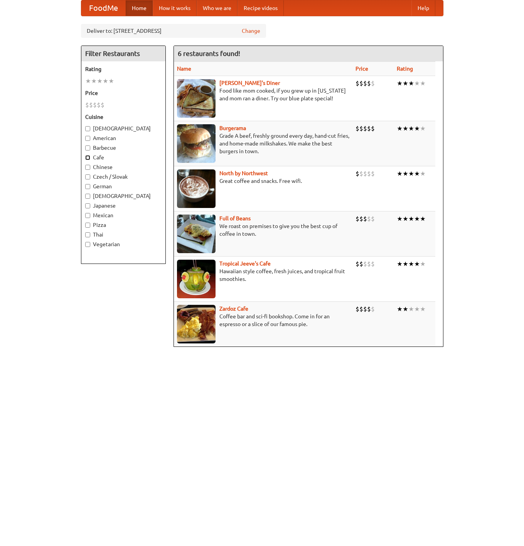 The width and height of the screenshot is (524, 546). Describe the element at coordinates (88, 138) in the screenshot. I see `input: American` at that location.